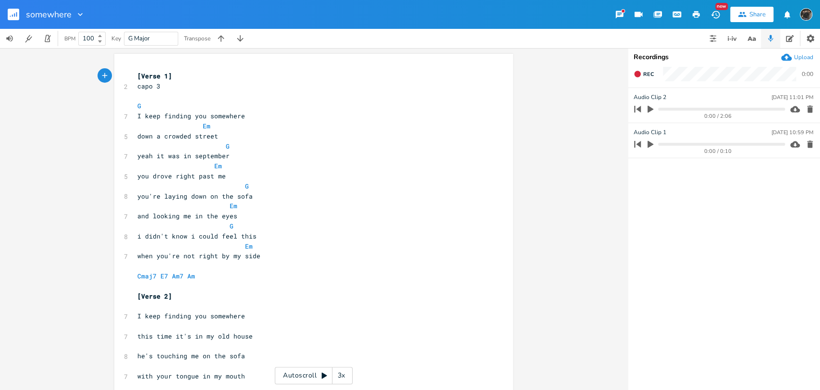 The width and height of the screenshot is (820, 390). What do you see at coordinates (806, 14) in the screenshot?
I see `img: August Tyler Gallant` at bounding box center [806, 14].